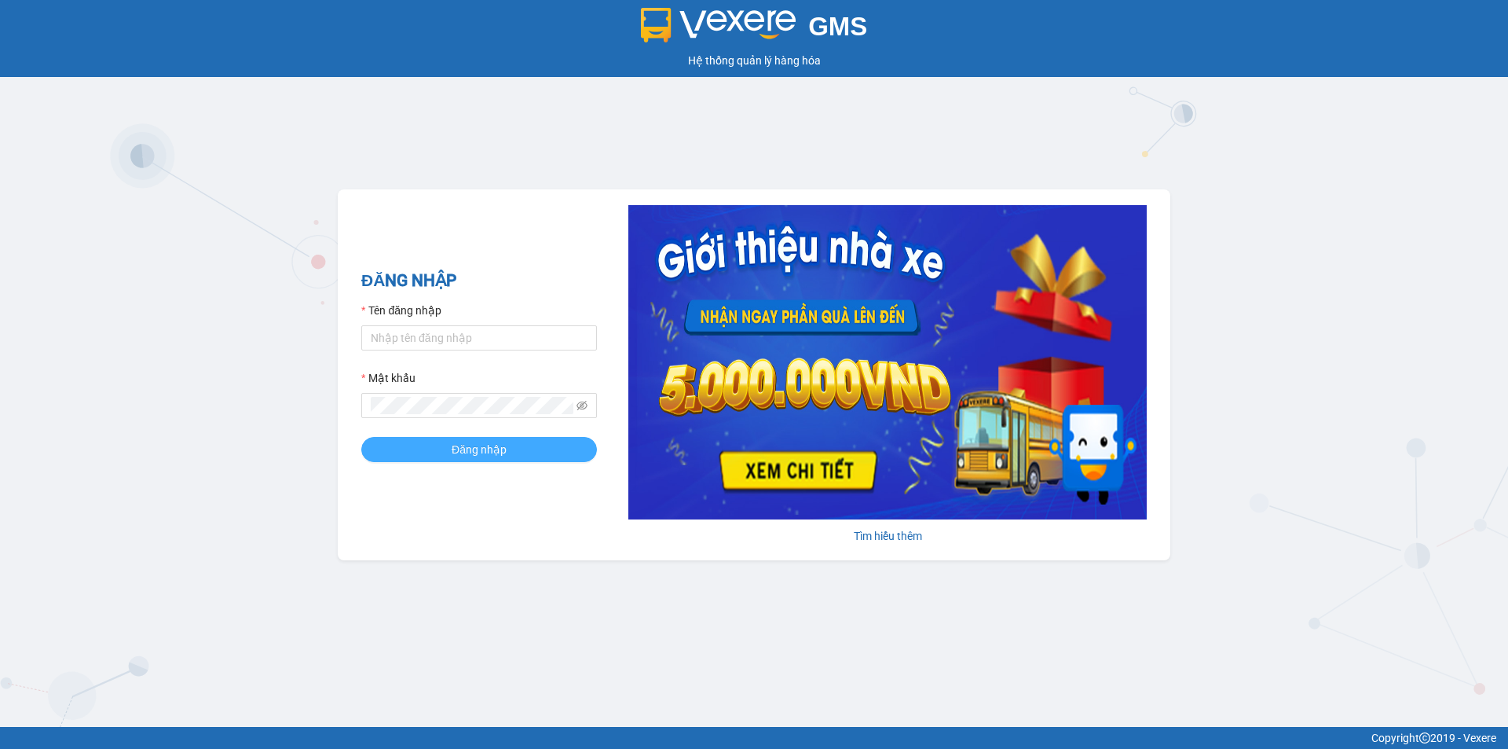 Image resolution: width=1508 pixels, height=749 pixels. Describe the element at coordinates (479, 449) in the screenshot. I see `button: Đăng nhập` at that location.